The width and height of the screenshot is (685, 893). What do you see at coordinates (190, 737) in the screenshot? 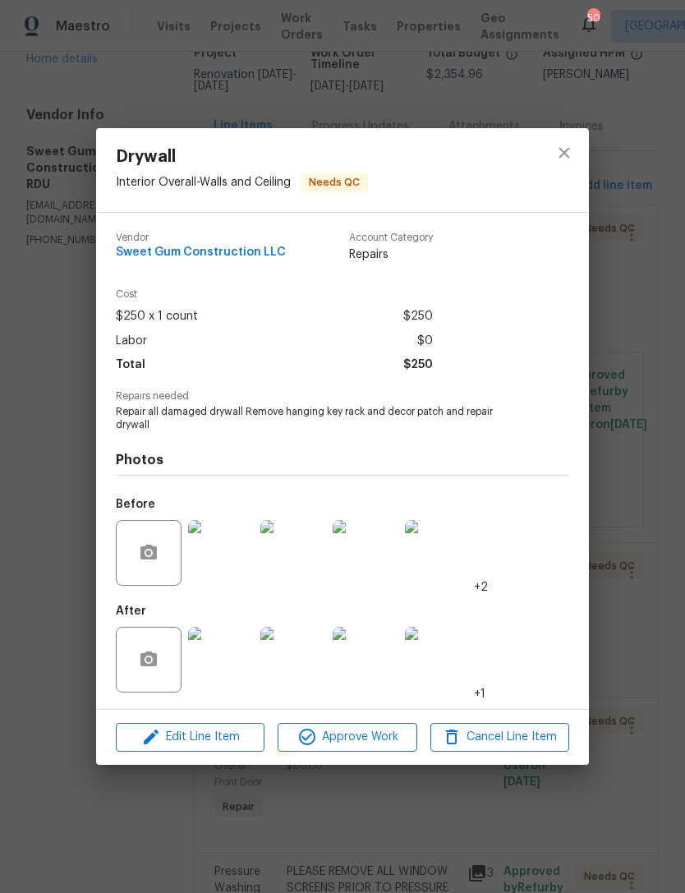
I see `button: Edit Line Item` at bounding box center [190, 737].